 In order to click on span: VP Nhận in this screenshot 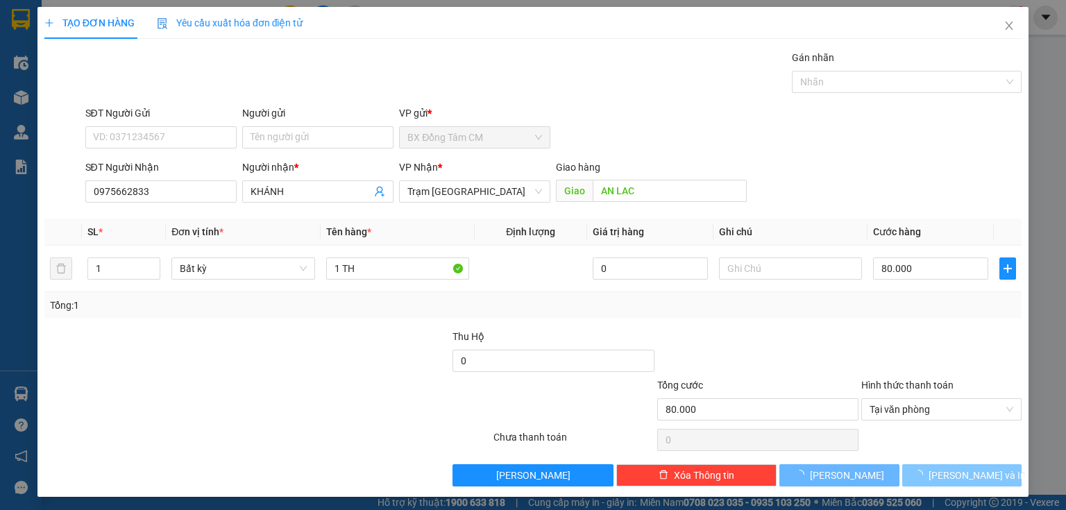, I will do `click(418, 167)`.